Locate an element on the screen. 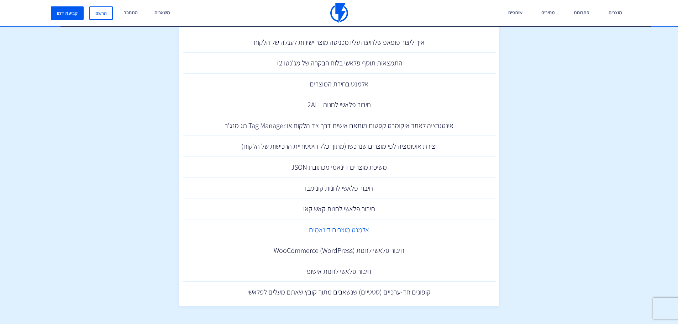 Image resolution: width=678 pixels, height=324 pixels. a: חיבור פלאשי לחנות אישופ is located at coordinates (339, 271).